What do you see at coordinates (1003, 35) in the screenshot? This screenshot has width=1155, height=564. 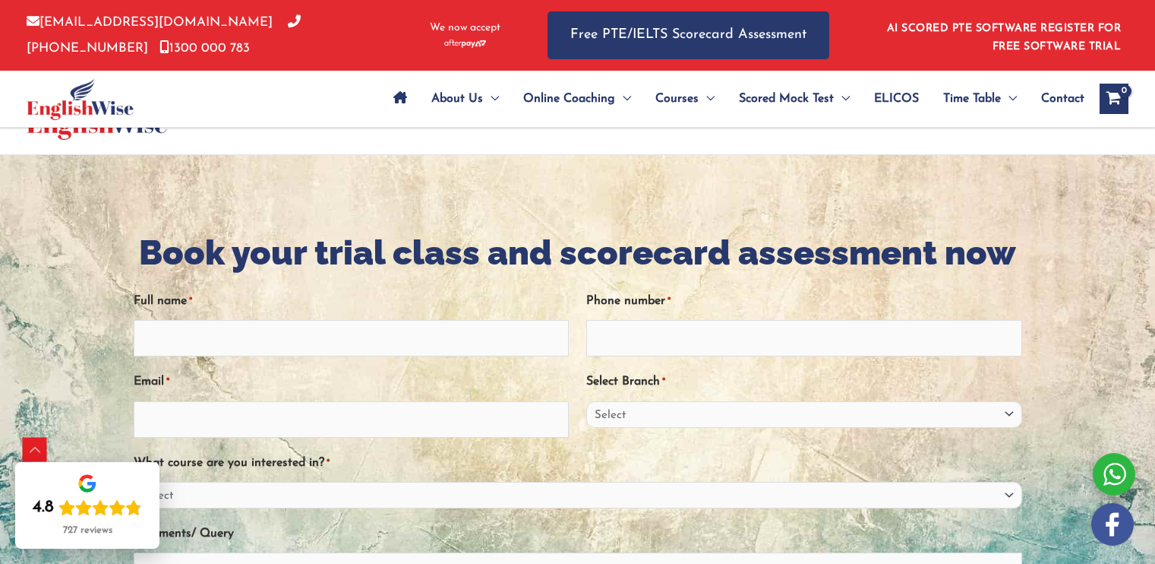 I see `aside: Header Widget 1` at bounding box center [1003, 35].